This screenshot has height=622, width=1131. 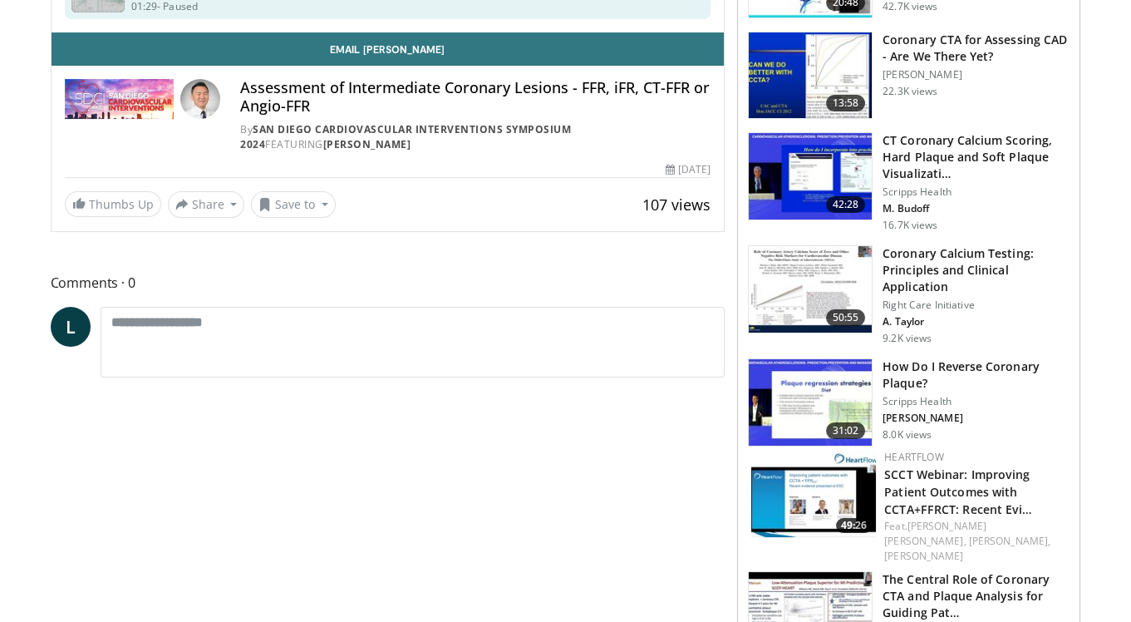 What do you see at coordinates (907, 338) in the screenshot?
I see `p: 9.2K views` at bounding box center [907, 338].